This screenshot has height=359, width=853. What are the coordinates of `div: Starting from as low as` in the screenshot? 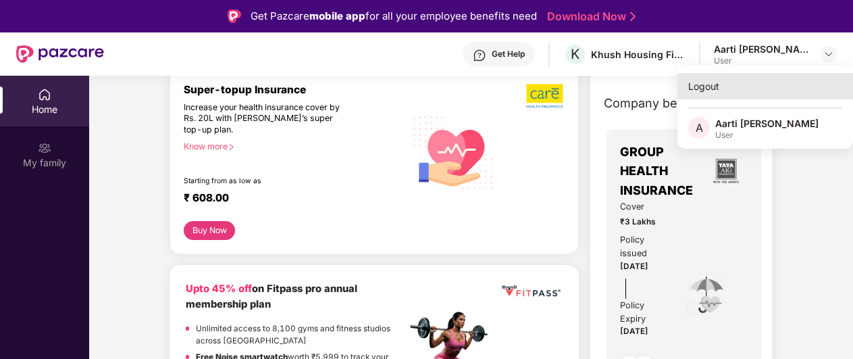 It's located at (266, 181).